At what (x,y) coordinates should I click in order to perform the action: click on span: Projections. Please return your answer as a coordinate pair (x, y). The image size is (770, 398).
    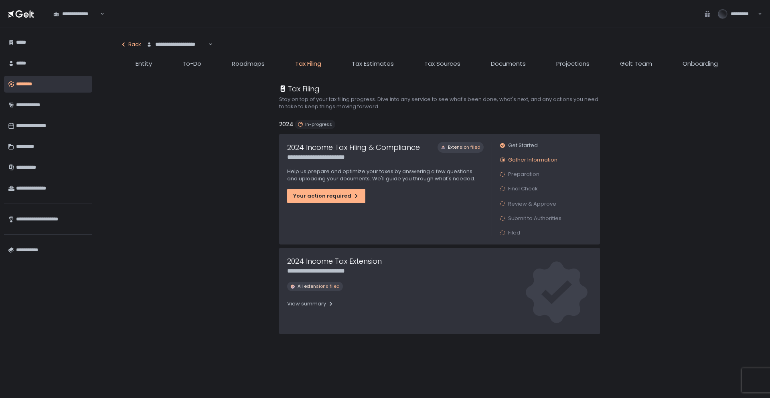
    Looking at the image, I should click on (573, 64).